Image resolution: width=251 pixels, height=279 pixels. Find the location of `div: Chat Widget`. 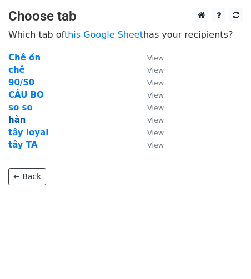

div: Chat Widget is located at coordinates (223, 252).